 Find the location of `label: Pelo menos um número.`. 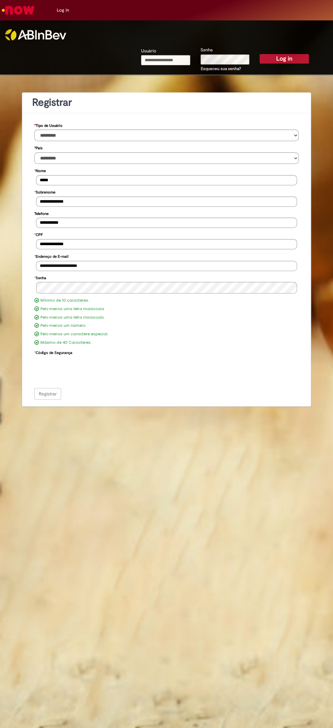

label: Pelo menos um número. is located at coordinates (63, 326).